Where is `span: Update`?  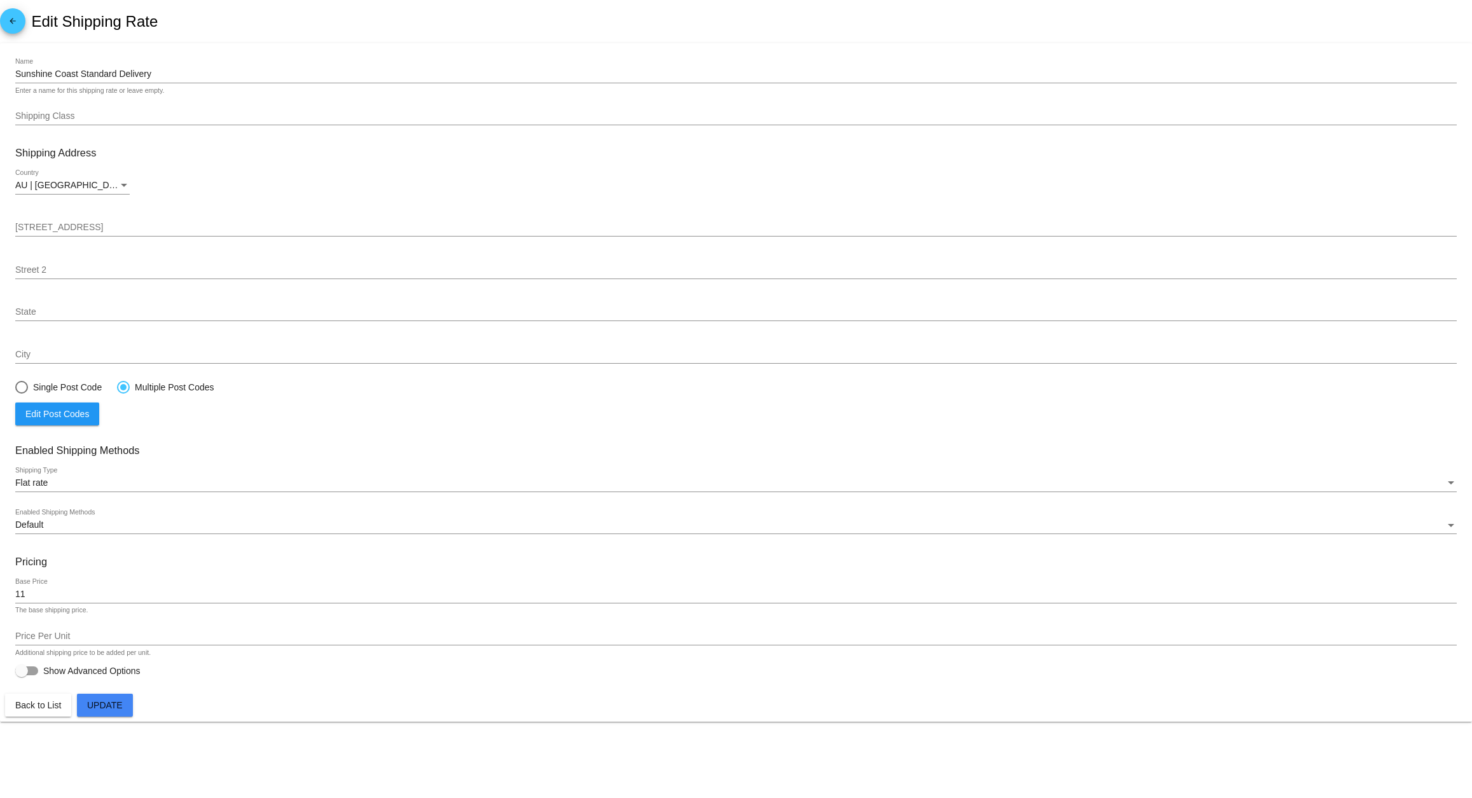
span: Update is located at coordinates (105, 705).